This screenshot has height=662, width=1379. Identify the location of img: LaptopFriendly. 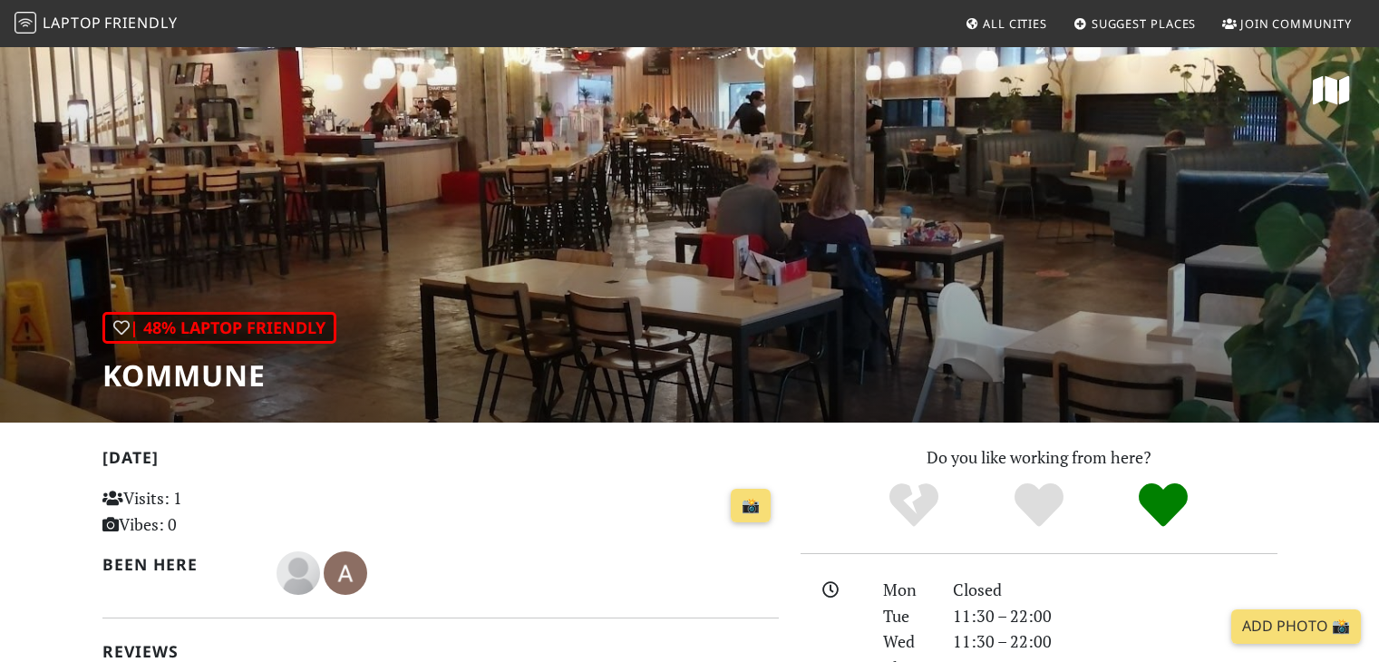
(25, 23).